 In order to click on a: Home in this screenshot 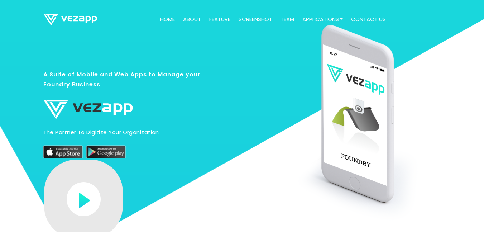, I will do `click(167, 19)`.